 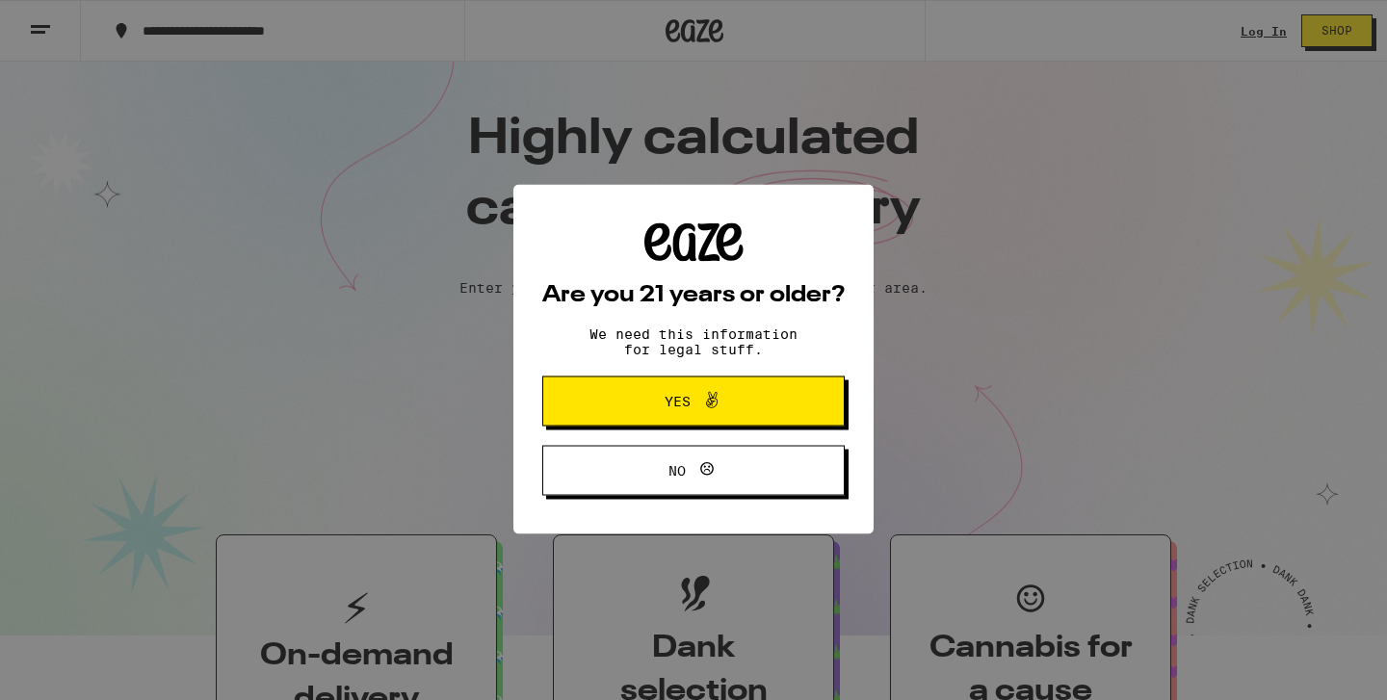 What do you see at coordinates (694, 461) in the screenshot?
I see `button: No` at bounding box center [694, 461].